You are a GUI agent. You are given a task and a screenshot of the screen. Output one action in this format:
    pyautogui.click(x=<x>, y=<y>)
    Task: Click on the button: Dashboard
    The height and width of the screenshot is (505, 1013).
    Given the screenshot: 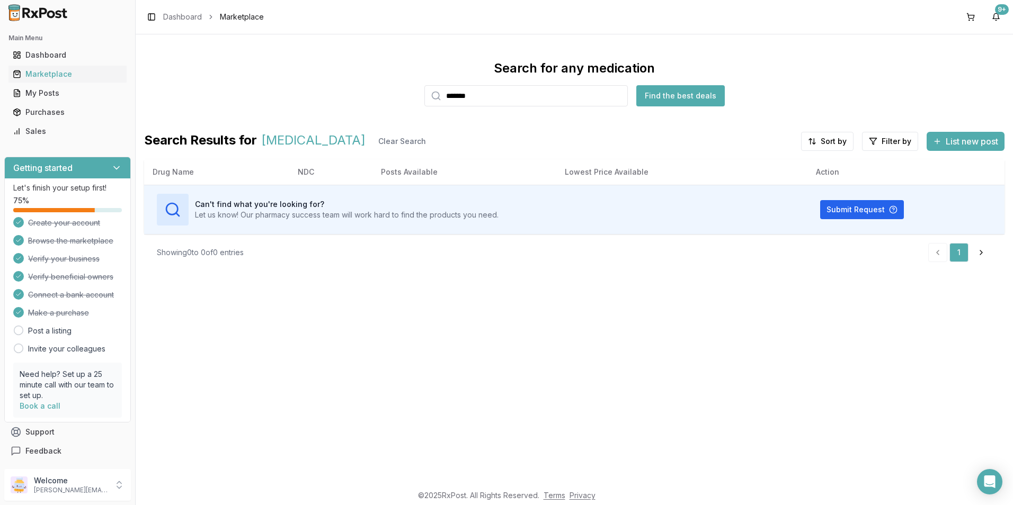 What is the action you would take?
    pyautogui.click(x=67, y=55)
    